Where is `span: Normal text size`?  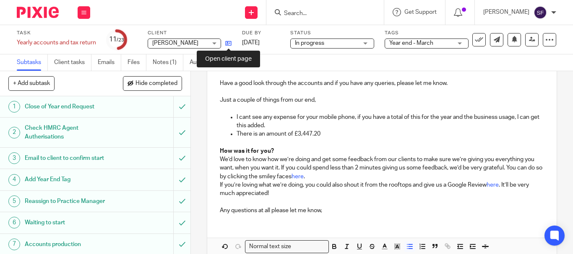 span: Normal text size is located at coordinates (270, 247).